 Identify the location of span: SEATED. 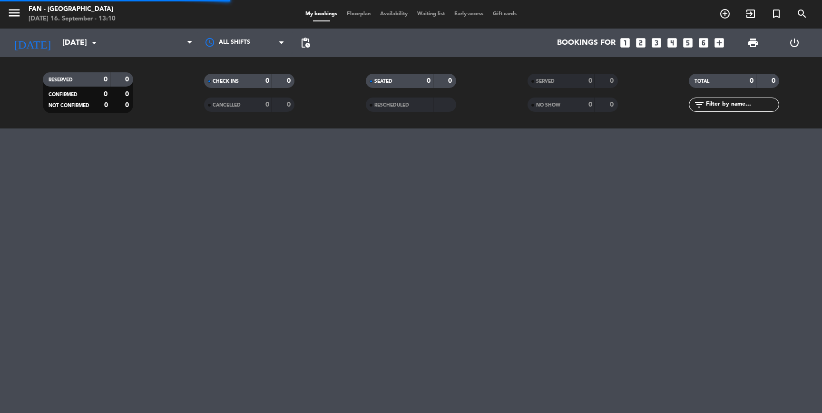
(383, 81).